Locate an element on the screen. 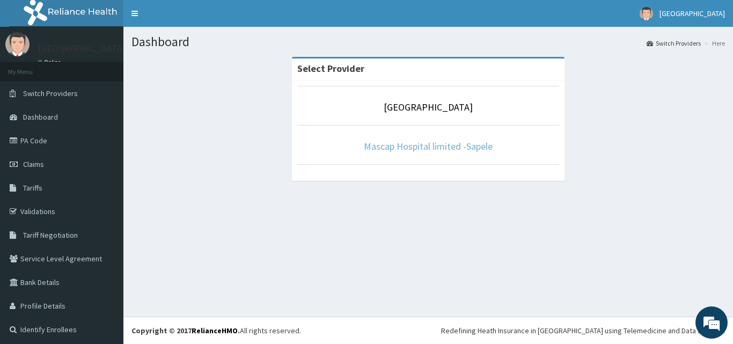  strong: Copyright © 2017 . is located at coordinates (186, 330).